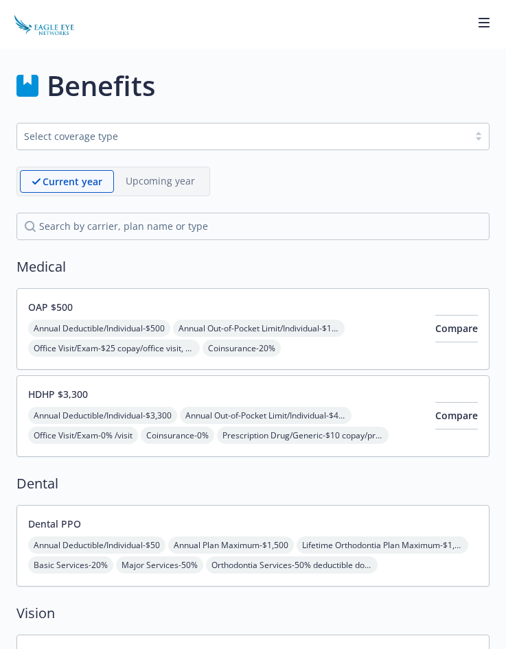 The image size is (506, 649). I want to click on span: Office Visit/Exam - 0% /visit, so click(83, 435).